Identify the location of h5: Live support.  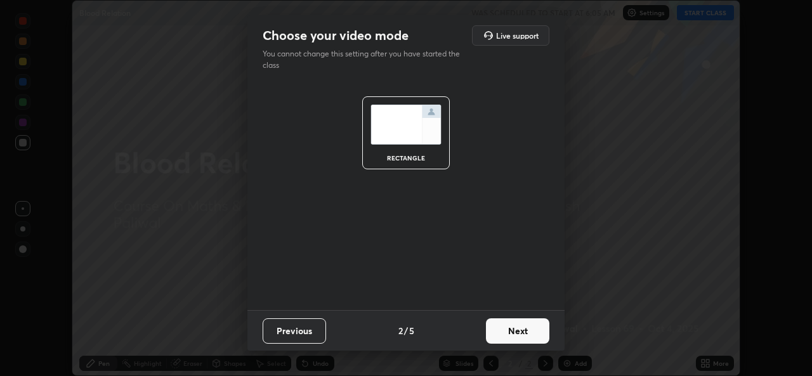
(517, 36).